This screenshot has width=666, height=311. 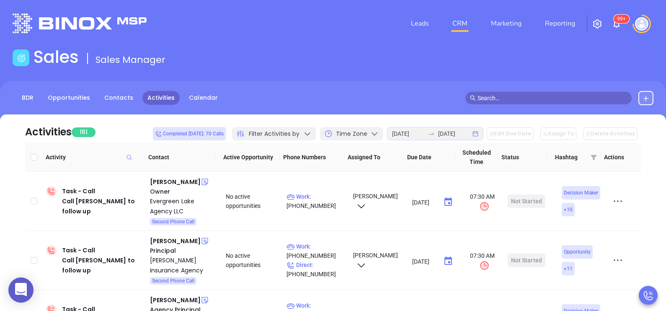 What do you see at coordinates (455, 134) in the screenshot?
I see `input: End date` at bounding box center [455, 134].